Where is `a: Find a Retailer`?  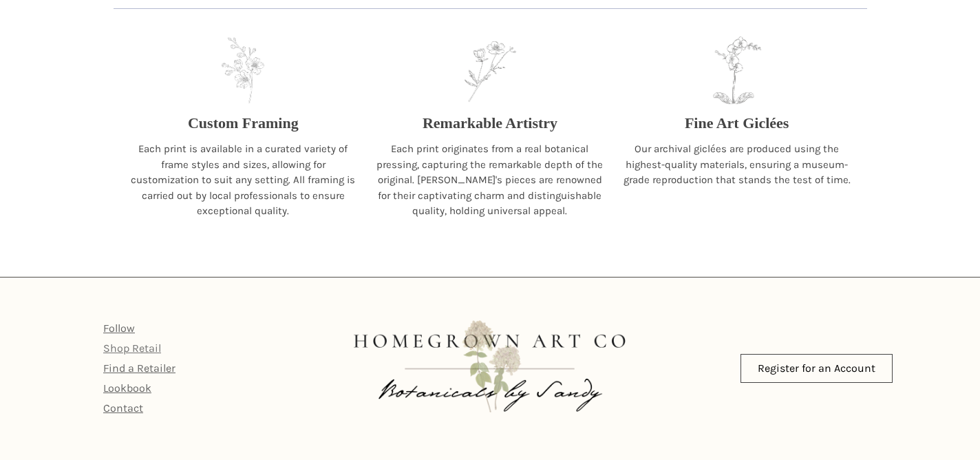 a: Find a Retailer is located at coordinates (139, 368).